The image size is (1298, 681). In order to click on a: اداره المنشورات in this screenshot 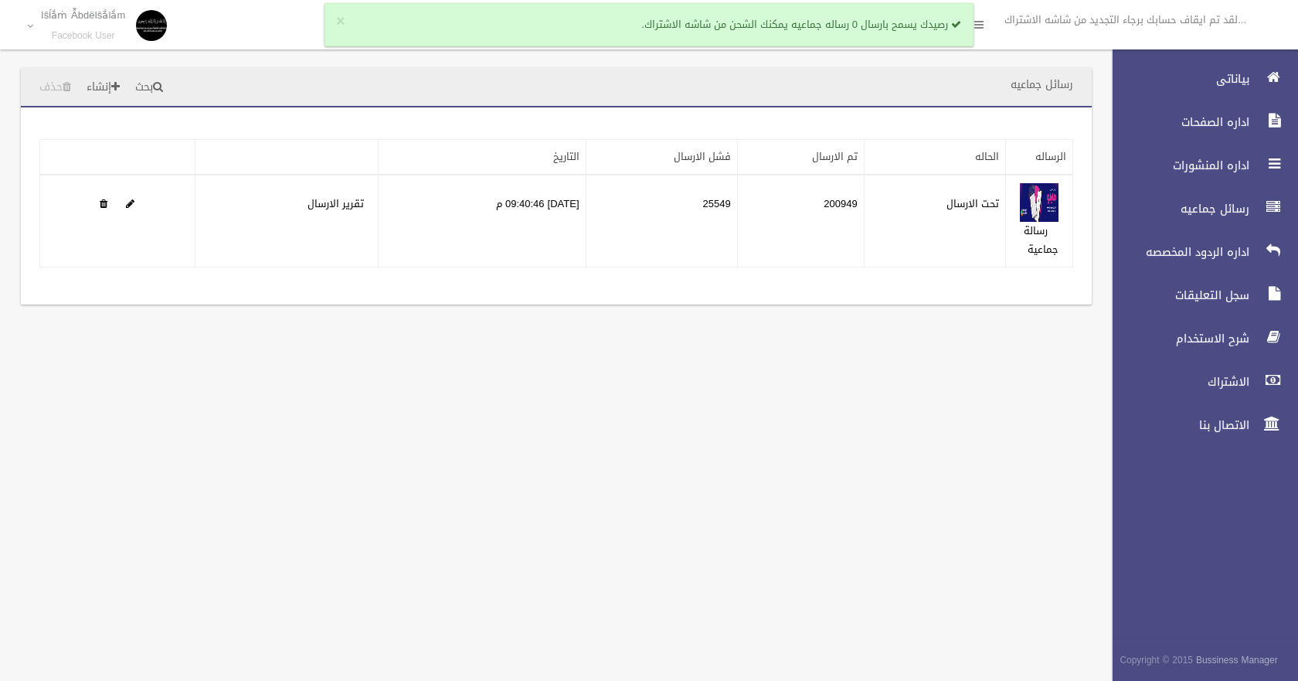, I will do `click(1199, 165)`.